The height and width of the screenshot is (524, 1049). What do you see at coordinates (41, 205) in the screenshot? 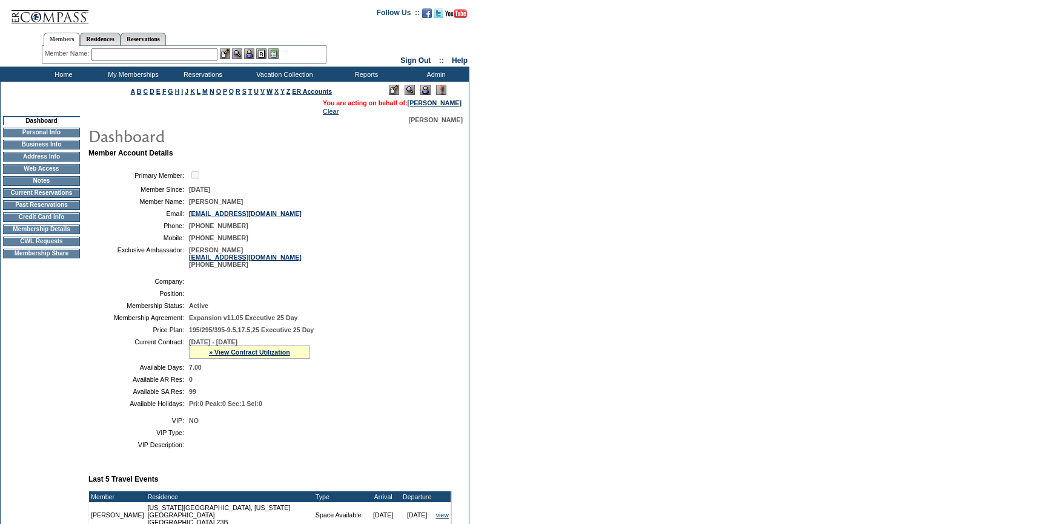
I see `td: Past Reservations` at bounding box center [41, 205].